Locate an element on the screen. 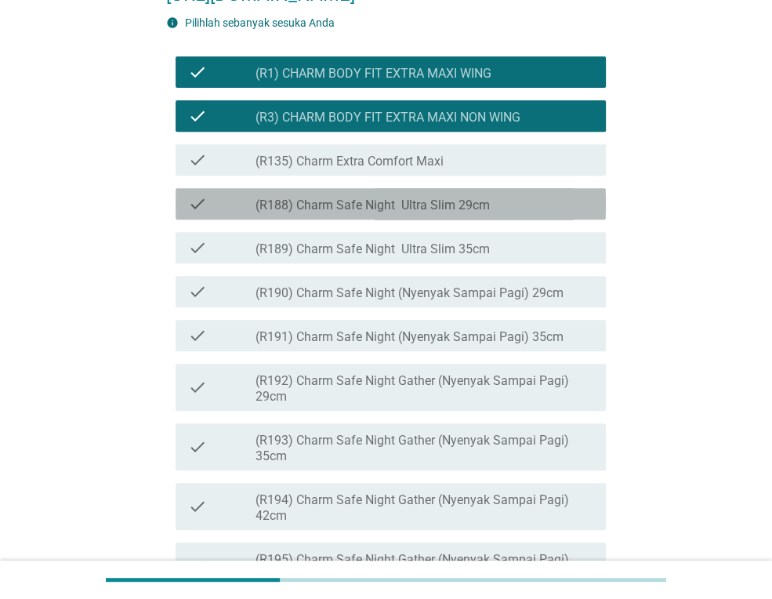  label: (R3) CHARM BODY FIT EXTRA MAXI NON WING is located at coordinates (388, 118).